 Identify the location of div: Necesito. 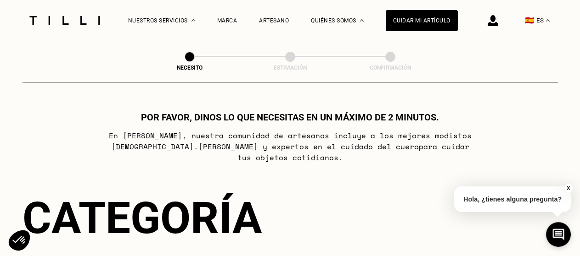
(190, 68).